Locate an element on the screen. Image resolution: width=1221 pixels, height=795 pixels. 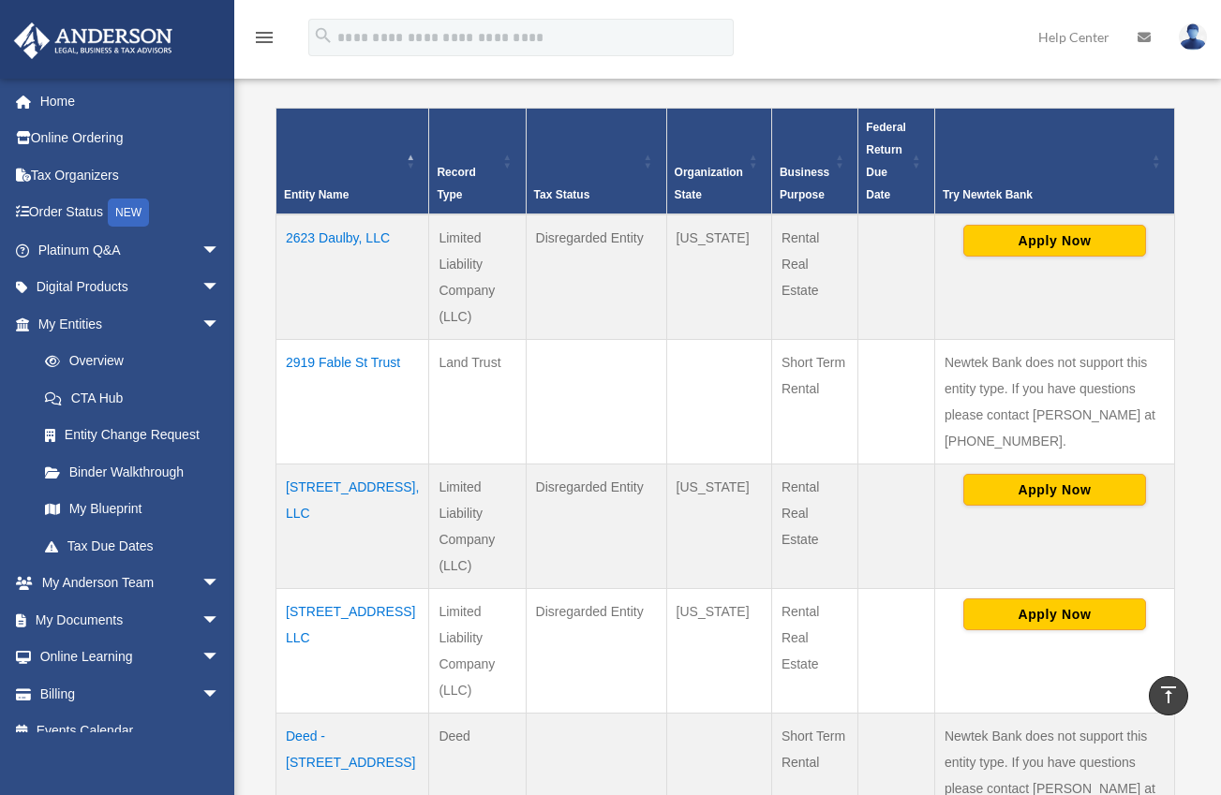
i: menu is located at coordinates (264, 37).